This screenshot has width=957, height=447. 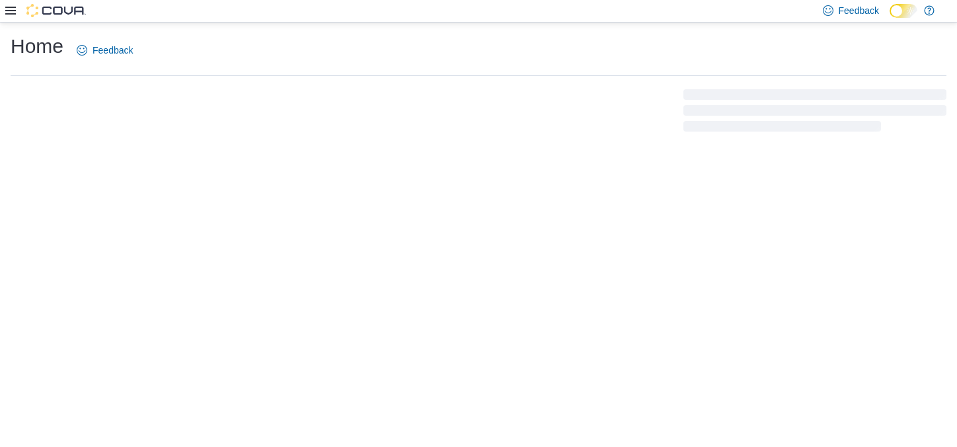 What do you see at coordinates (889, 18) in the screenshot?
I see `span: Dark Mode` at bounding box center [889, 18].